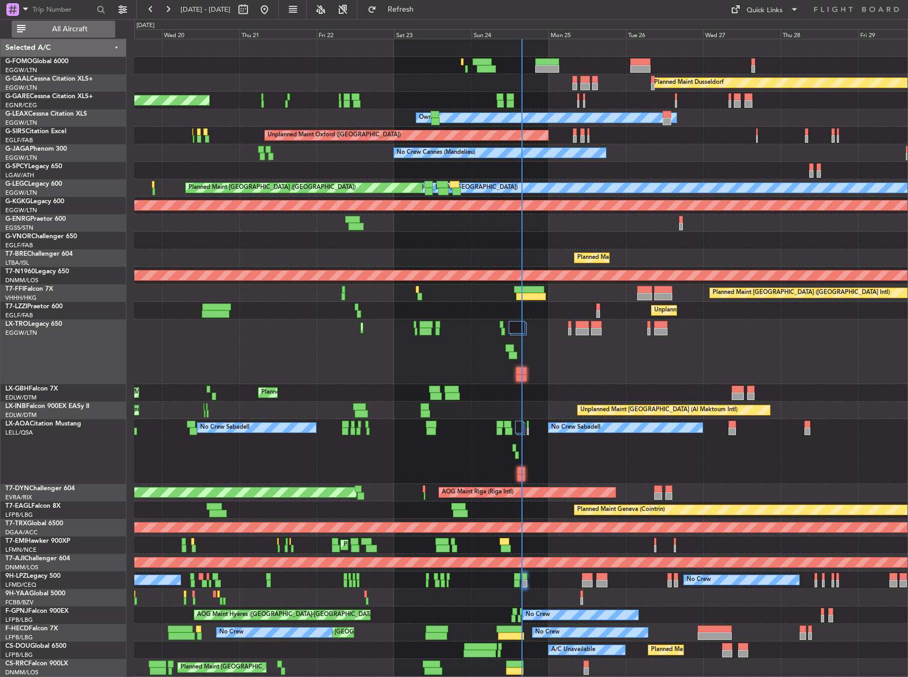 This screenshot has width=908, height=677. What do you see at coordinates (201, 34) in the screenshot?
I see `div: Wed 20` at bounding box center [201, 34].